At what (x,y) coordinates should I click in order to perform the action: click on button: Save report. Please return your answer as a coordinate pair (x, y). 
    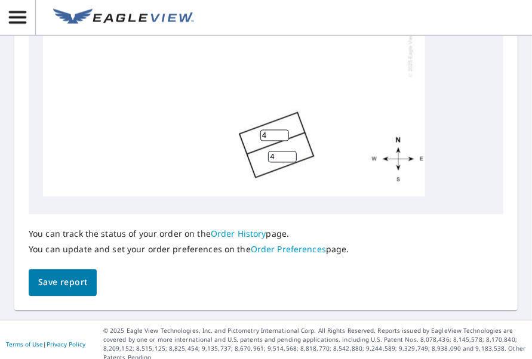
    Looking at the image, I should click on (63, 283).